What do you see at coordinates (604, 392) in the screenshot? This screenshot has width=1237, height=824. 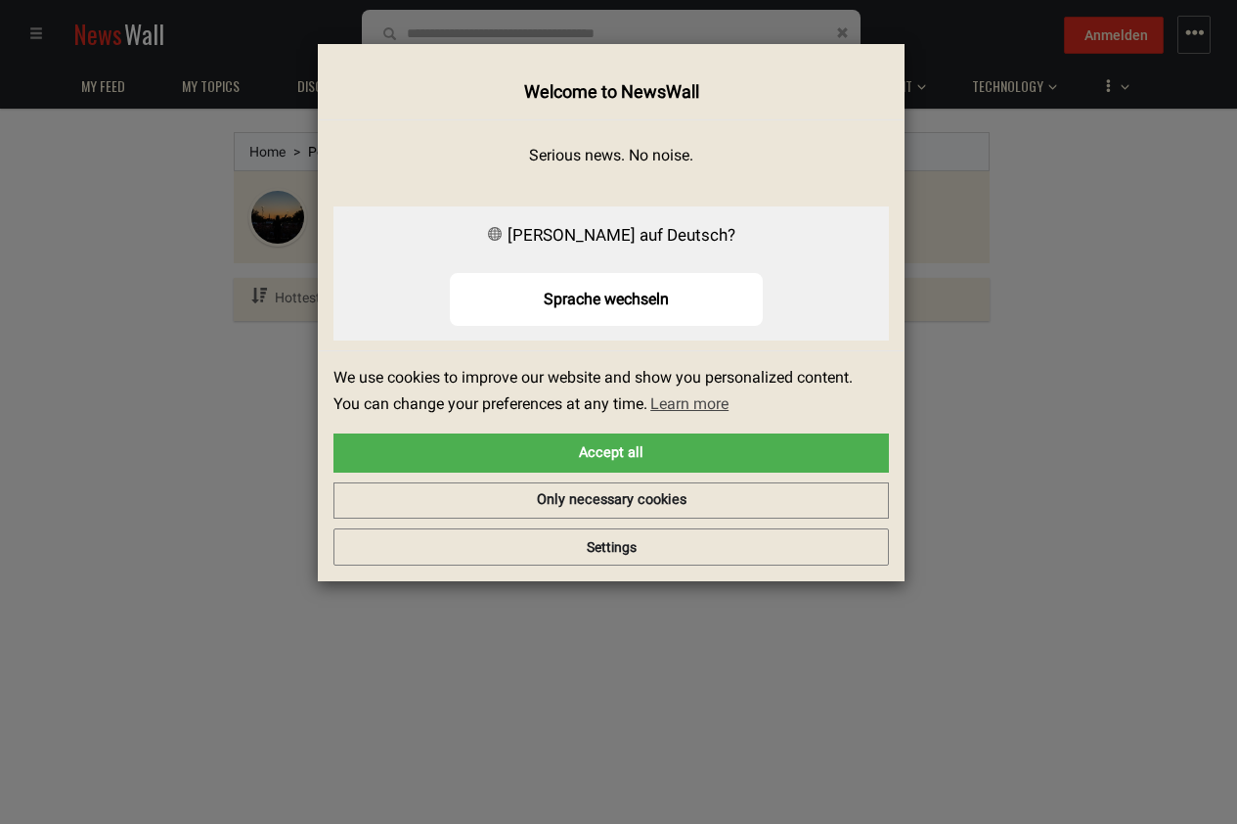 I see `span: We use cookies to improve our website and show you personalized content. You can change your pref...` at bounding box center [604, 392].